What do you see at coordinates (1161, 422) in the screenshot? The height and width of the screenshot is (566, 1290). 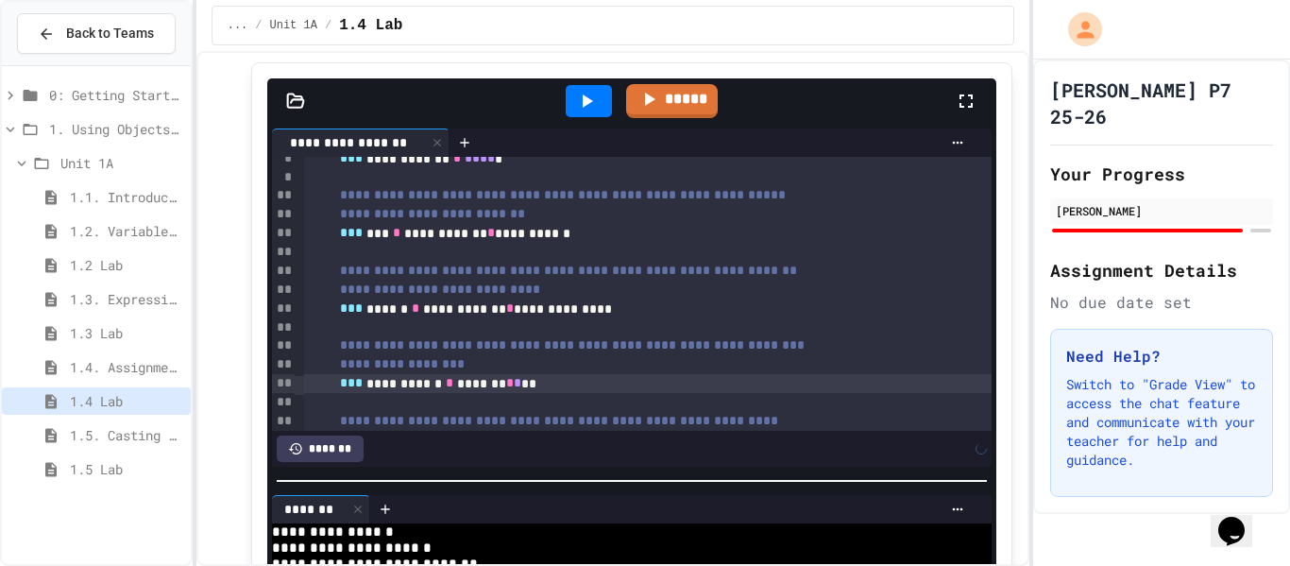 I see `p: Switch to "Grade View" to access the chat feature and communicate with your teacher for help and ...` at bounding box center [1161, 422].